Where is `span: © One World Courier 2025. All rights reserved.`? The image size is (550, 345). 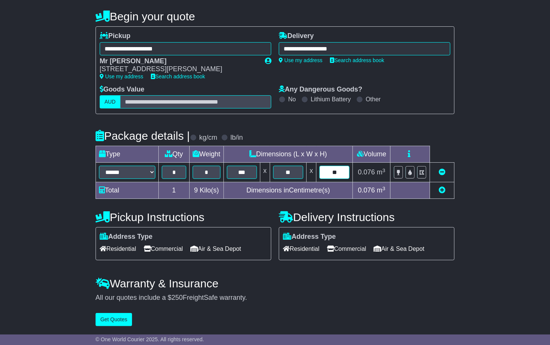
span: © One World Courier 2025. All rights reserved. is located at coordinates (150, 339).